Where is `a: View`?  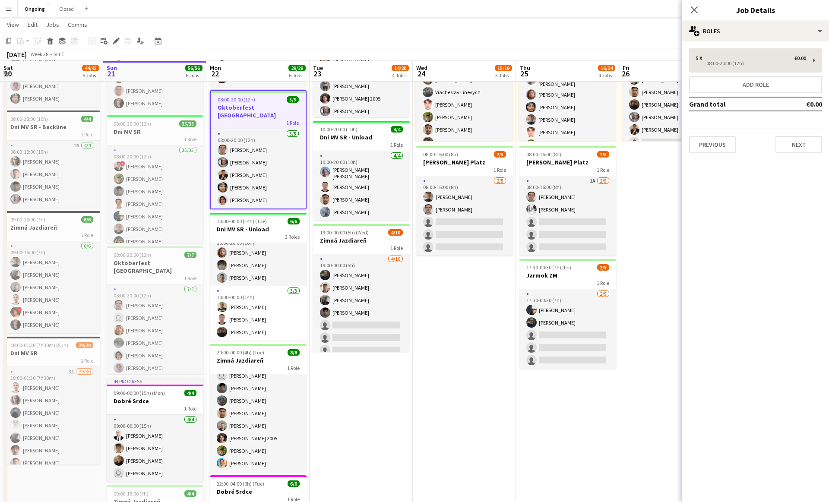 a: View is located at coordinates (13, 25).